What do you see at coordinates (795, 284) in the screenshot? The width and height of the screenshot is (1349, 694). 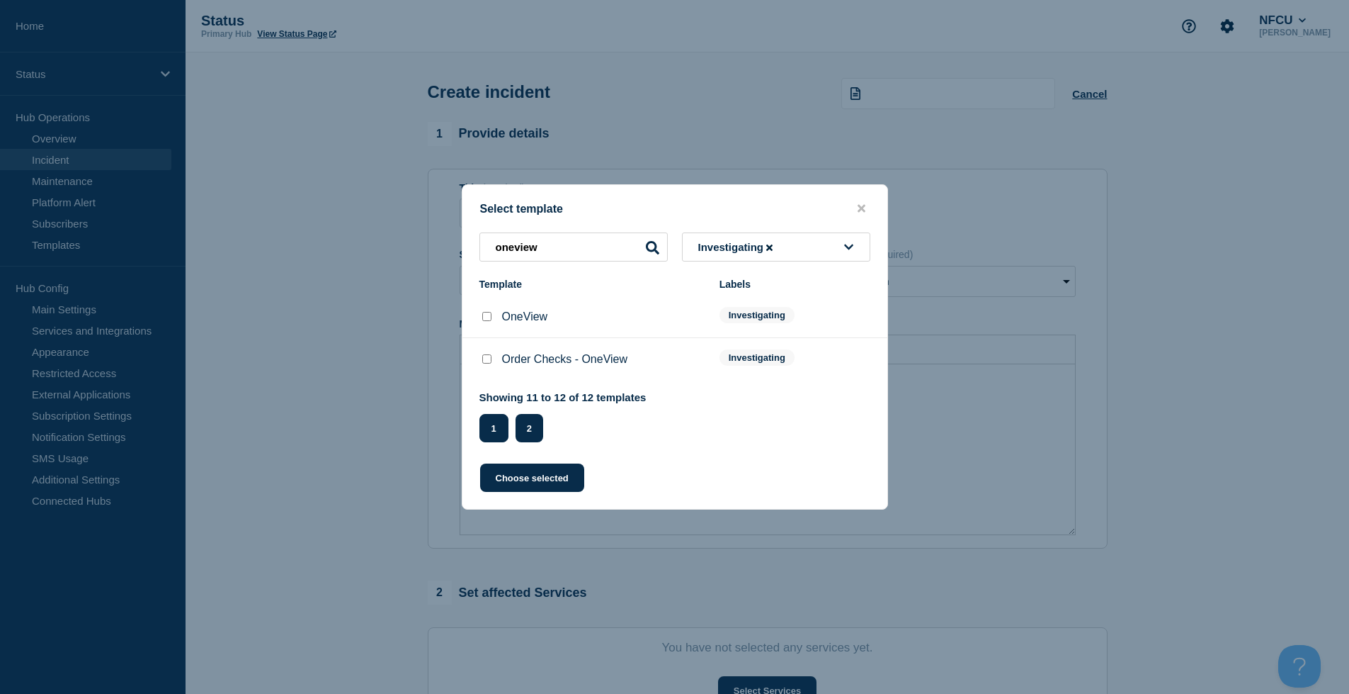 I see `div: Labels` at bounding box center [795, 284].